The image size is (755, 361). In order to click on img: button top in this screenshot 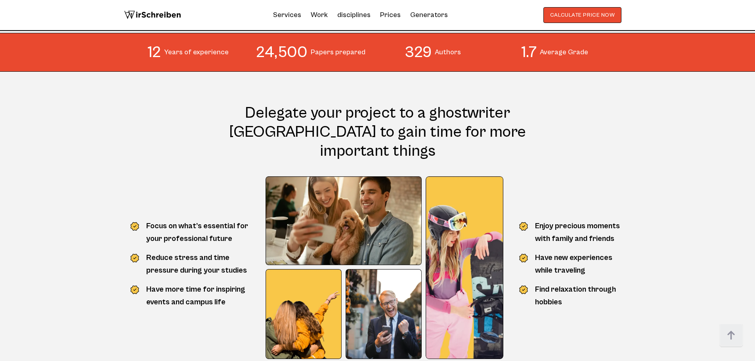, I will do `click(731, 335)`.